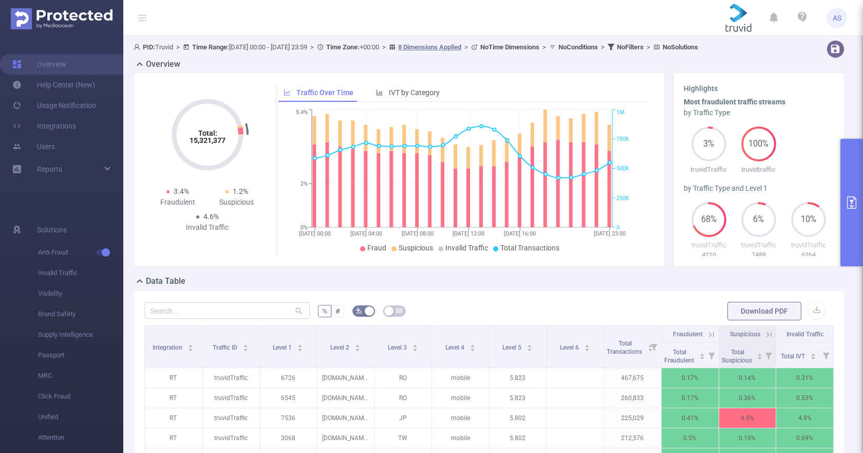  I want to click on span: Supply Intelligence, so click(81, 334).